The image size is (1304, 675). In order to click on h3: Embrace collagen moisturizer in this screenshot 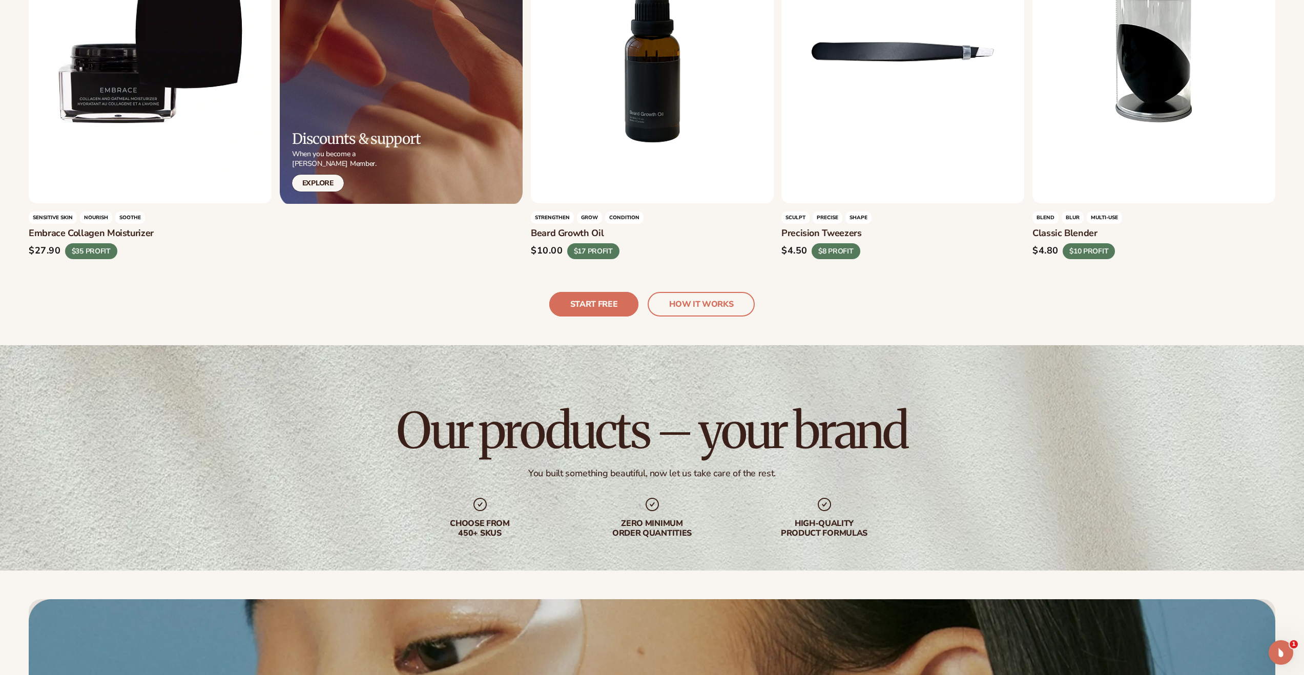, I will do `click(150, 234)`.